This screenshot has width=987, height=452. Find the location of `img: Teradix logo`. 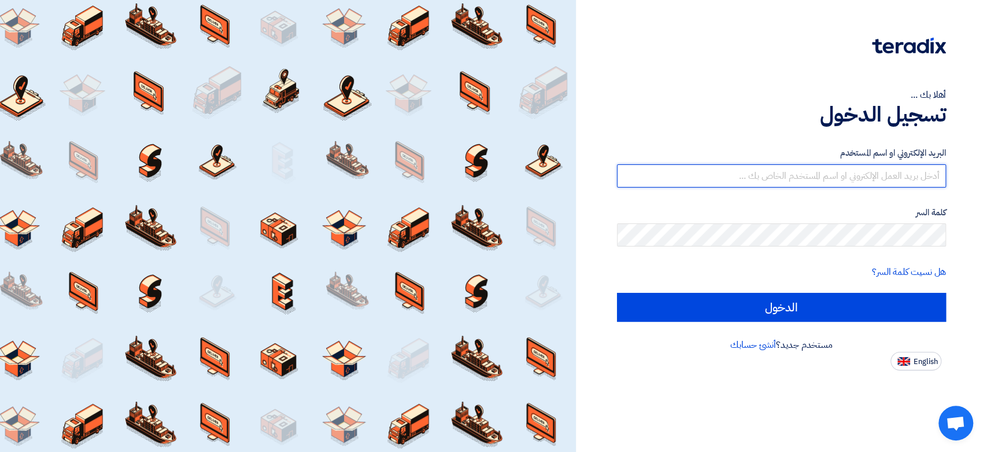

img: Teradix logo is located at coordinates (909, 46).